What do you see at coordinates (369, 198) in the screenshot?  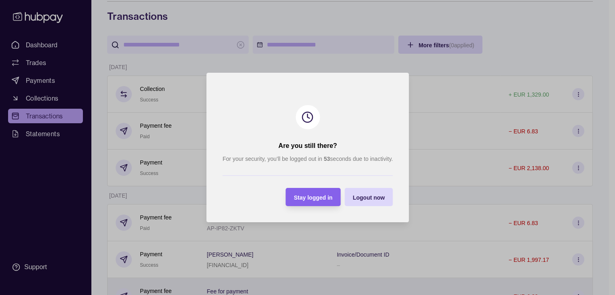 I see `span: Logout now` at bounding box center [369, 198].